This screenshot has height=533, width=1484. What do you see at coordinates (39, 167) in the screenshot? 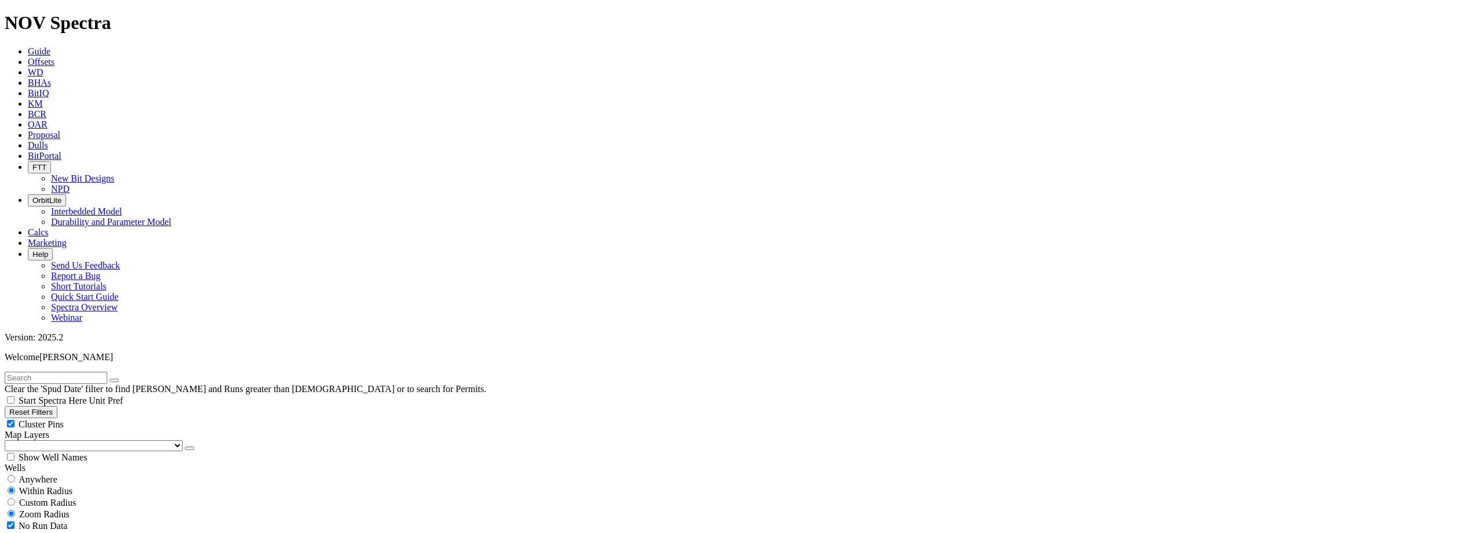
I see `span: FTT` at bounding box center [39, 167].